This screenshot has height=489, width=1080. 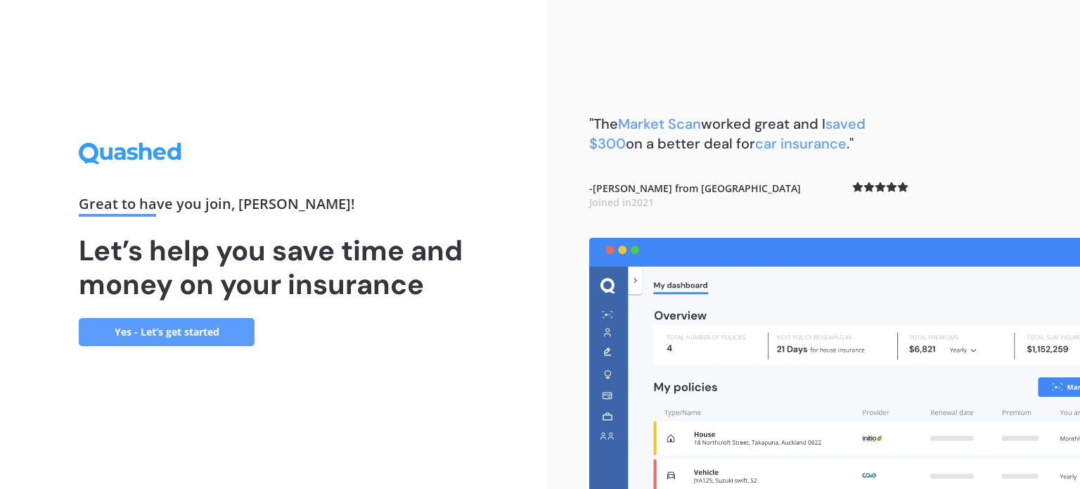 I want to click on a: Yes - Let’s get started, so click(x=167, y=332).